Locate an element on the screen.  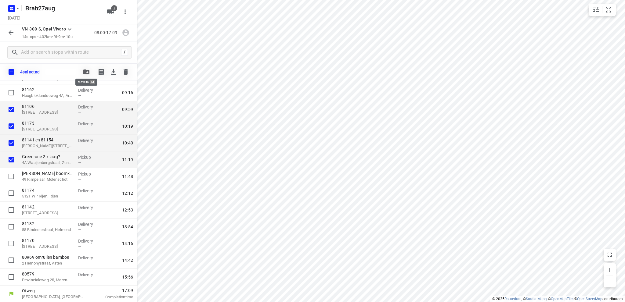
p: 81141 en 81154 is located at coordinates (48, 140).